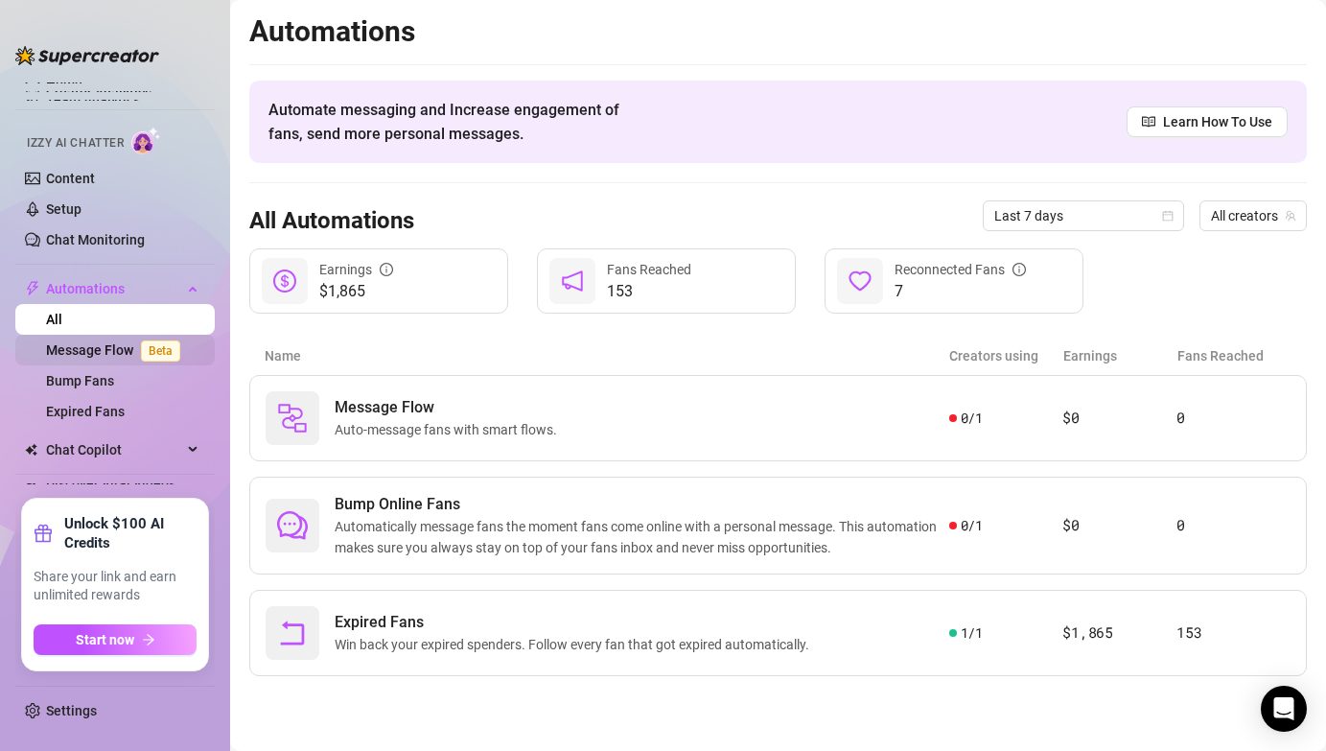 Image resolution: width=1326 pixels, height=751 pixels. I want to click on strong: Unlock $100 AI Credits, so click(130, 533).